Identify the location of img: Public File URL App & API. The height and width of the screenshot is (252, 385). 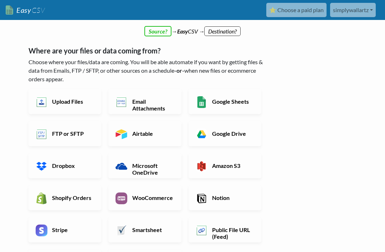
(201, 230).